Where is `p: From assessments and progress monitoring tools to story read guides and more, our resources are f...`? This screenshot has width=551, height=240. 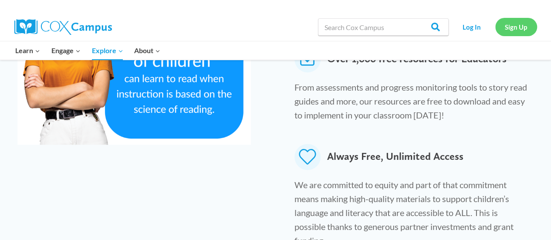 p: From assessments and progress monitoring tools to story read guides and more, our resources are f... is located at coordinates (411, 103).